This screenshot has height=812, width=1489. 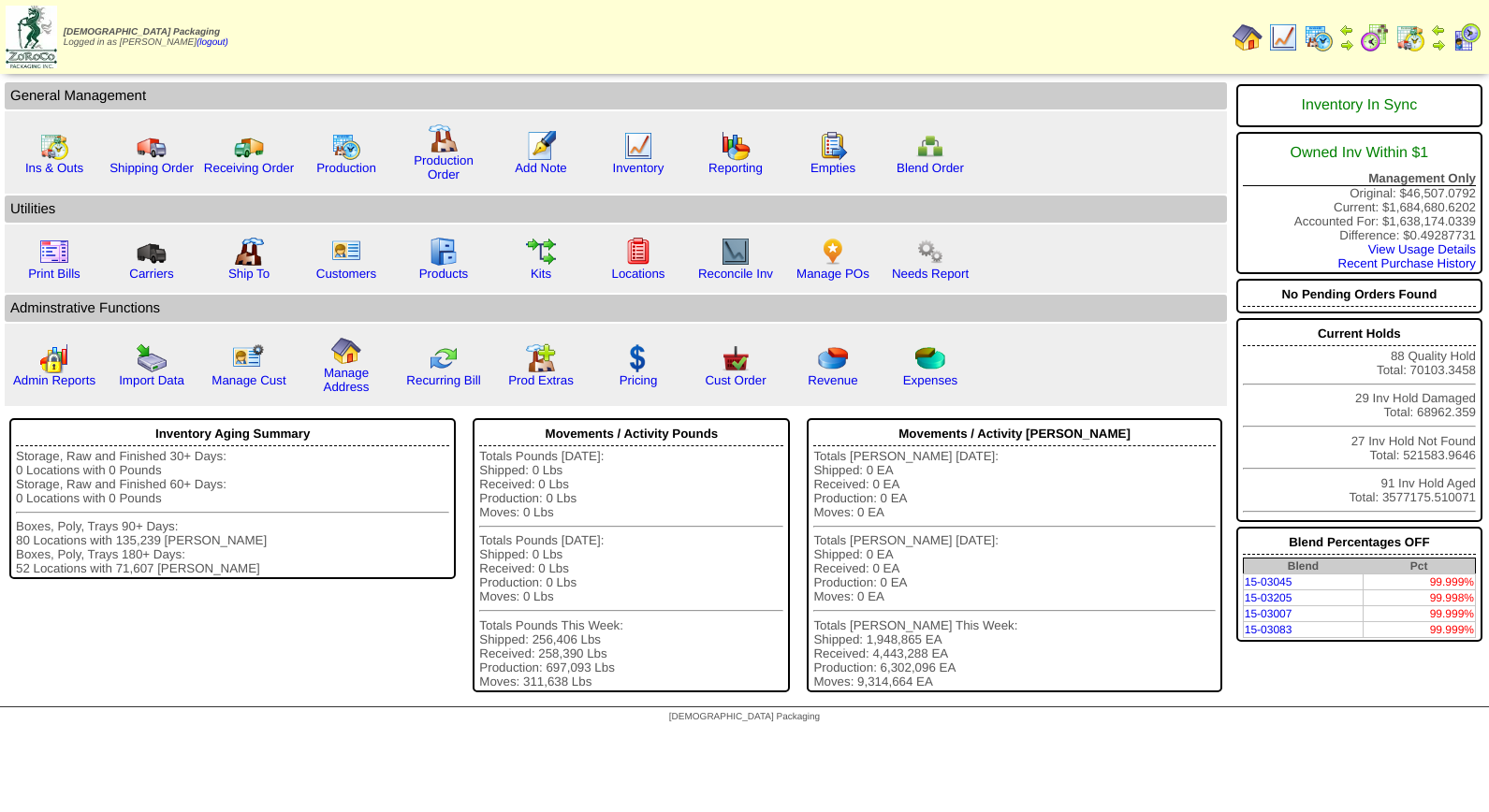 What do you see at coordinates (1268, 598) in the screenshot?
I see `a: 15-03205` at bounding box center [1268, 598].